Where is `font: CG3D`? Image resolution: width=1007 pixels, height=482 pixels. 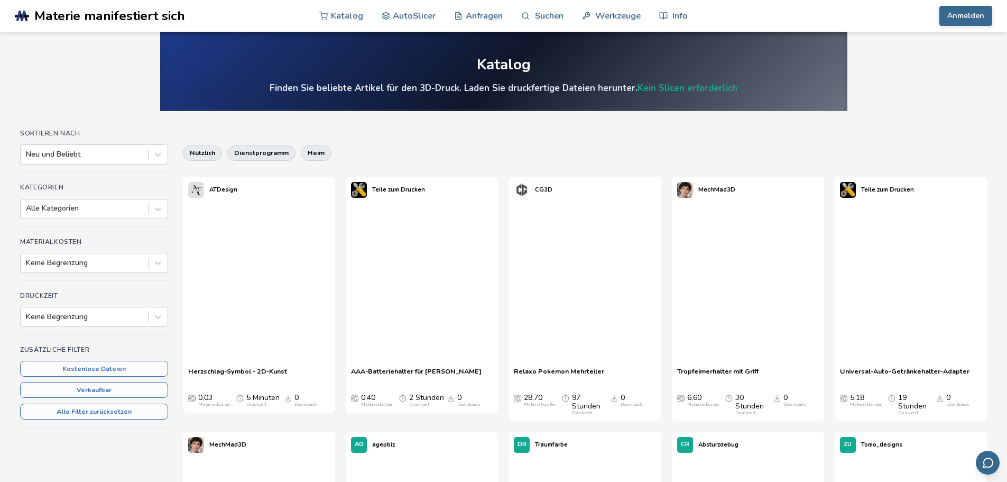 font: CG3D is located at coordinates (544, 189).